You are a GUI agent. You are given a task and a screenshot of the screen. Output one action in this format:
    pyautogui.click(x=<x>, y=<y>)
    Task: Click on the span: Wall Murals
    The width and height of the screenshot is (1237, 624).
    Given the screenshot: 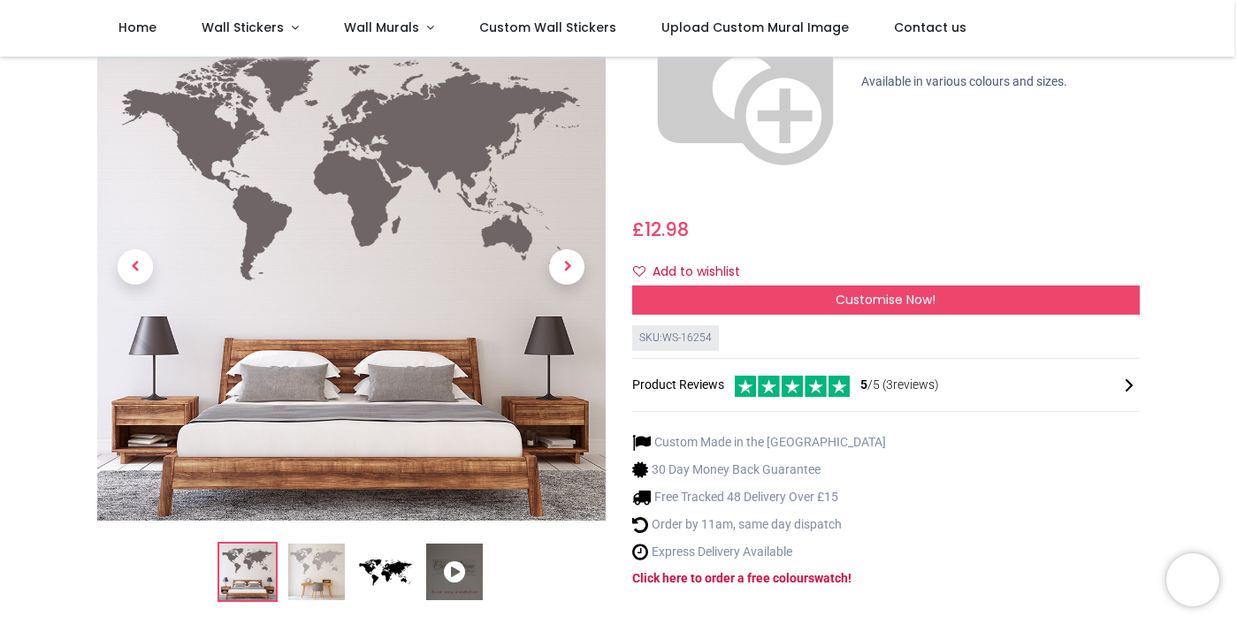 What is the action you would take?
    pyautogui.click(x=381, y=27)
    